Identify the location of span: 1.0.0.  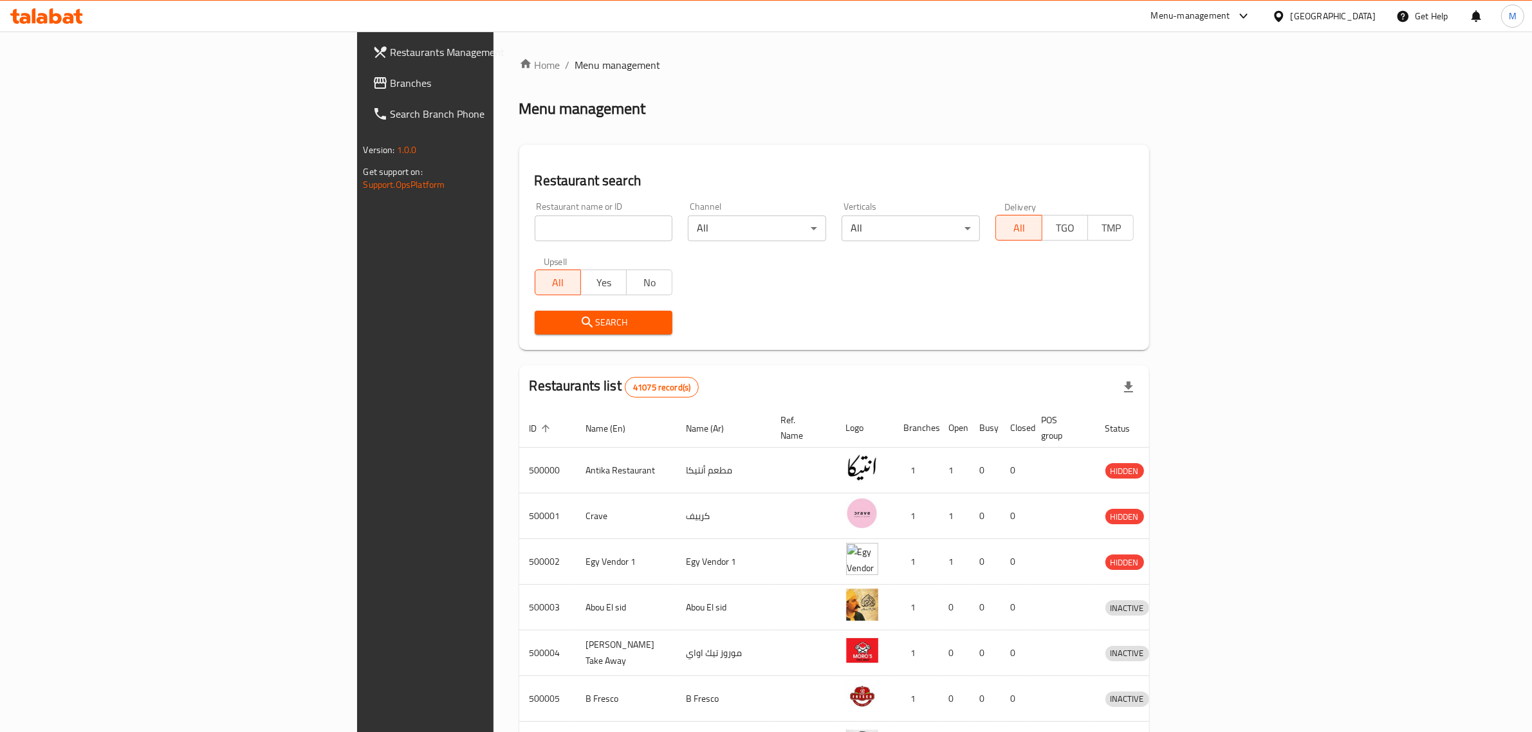
(407, 150).